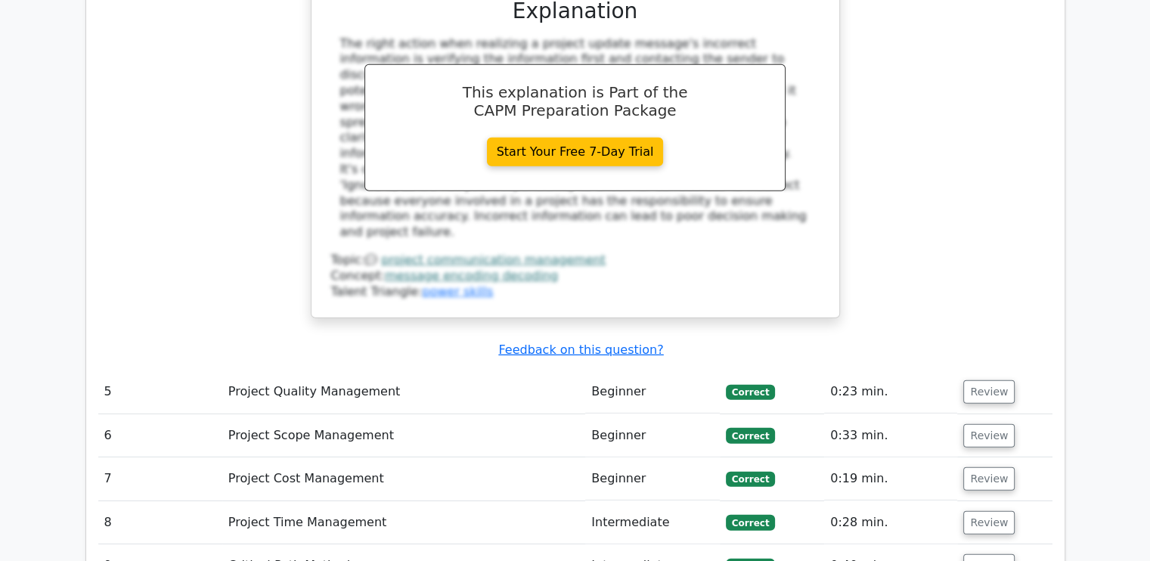 The width and height of the screenshot is (1150, 561). Describe the element at coordinates (581, 349) in the screenshot. I see `a: Feedback on this question?` at that location.